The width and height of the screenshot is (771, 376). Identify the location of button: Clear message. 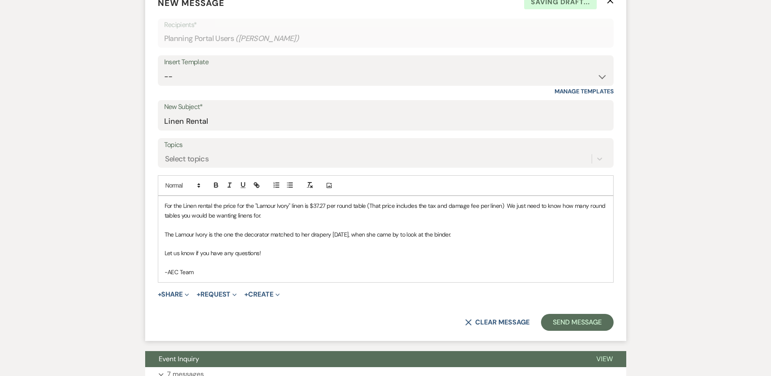
(497, 322).